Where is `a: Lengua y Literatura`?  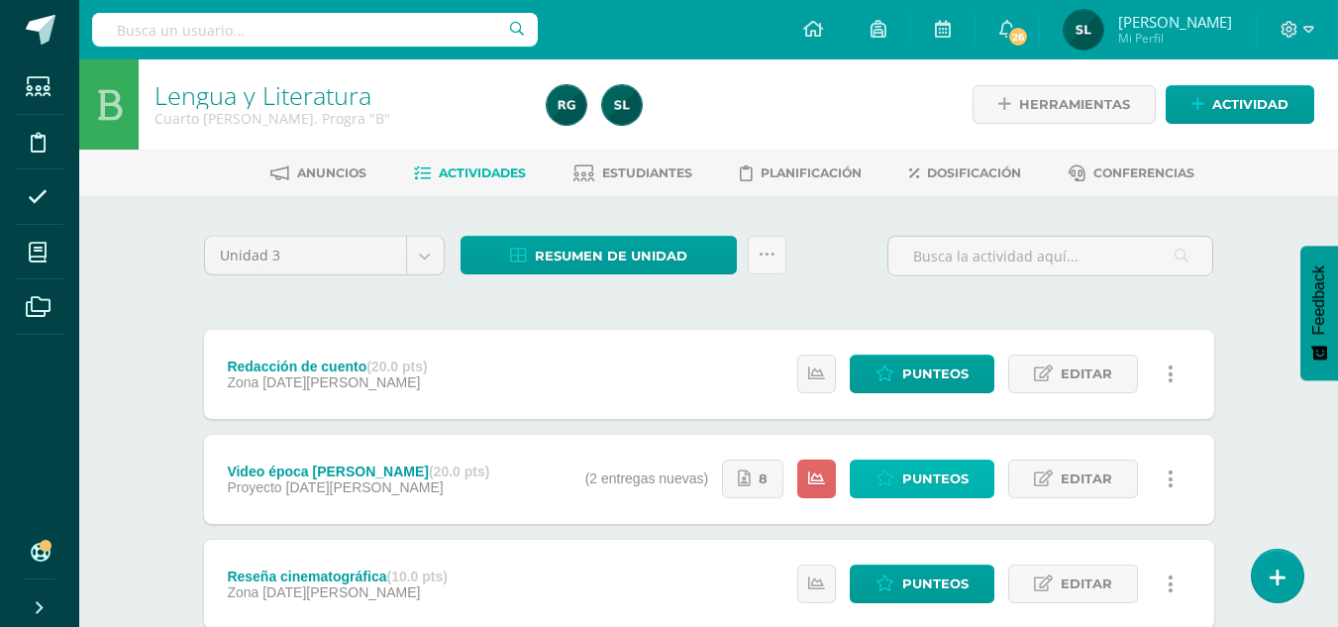 a: Lengua y Literatura is located at coordinates (262, 95).